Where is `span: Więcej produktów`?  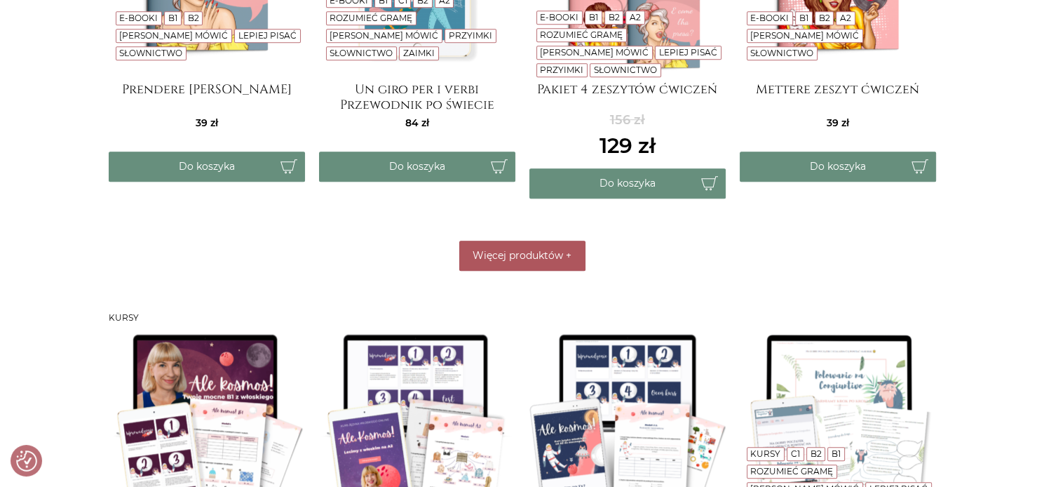
span: Więcej produktów is located at coordinates (518, 255).